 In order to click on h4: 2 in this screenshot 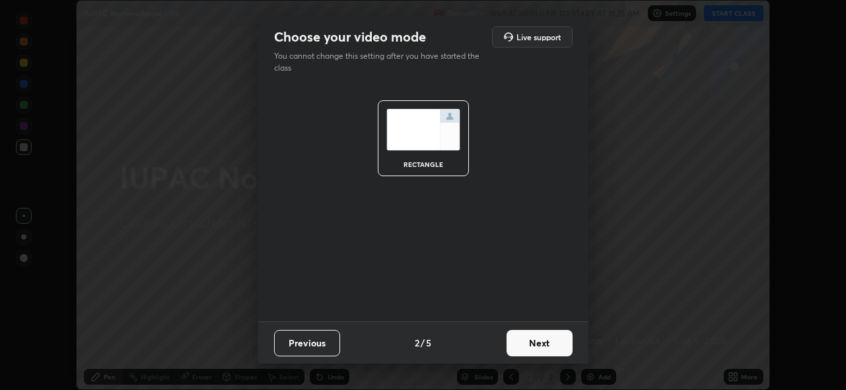, I will do `click(417, 343)`.